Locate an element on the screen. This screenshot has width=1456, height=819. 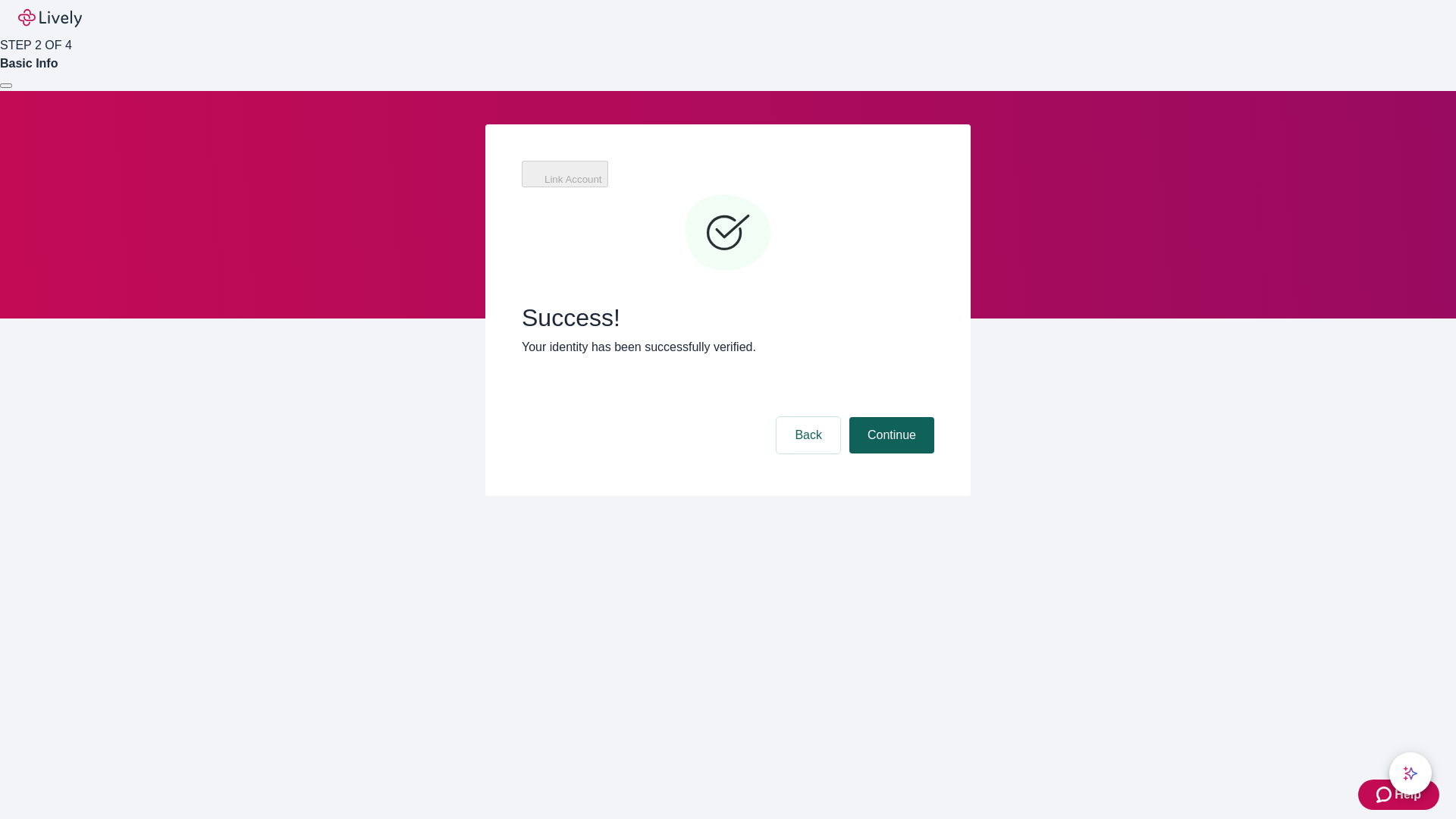
img: Lively is located at coordinates (50, 18).